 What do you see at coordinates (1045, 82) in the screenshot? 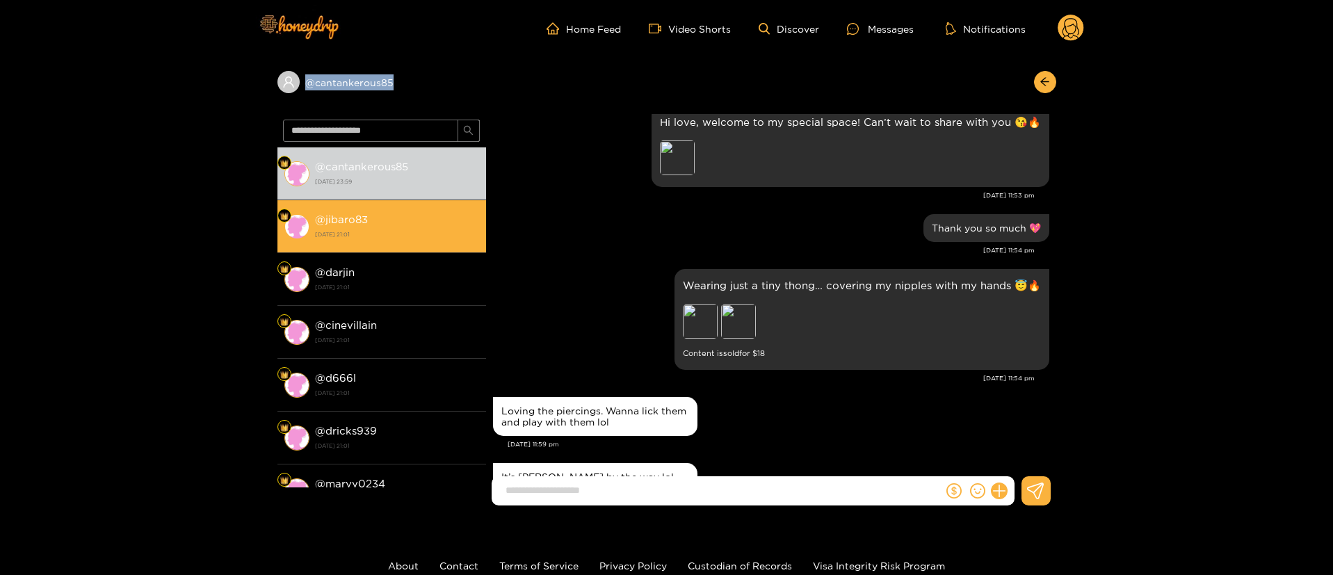
I see `button: arrow-left` at bounding box center [1045, 82].